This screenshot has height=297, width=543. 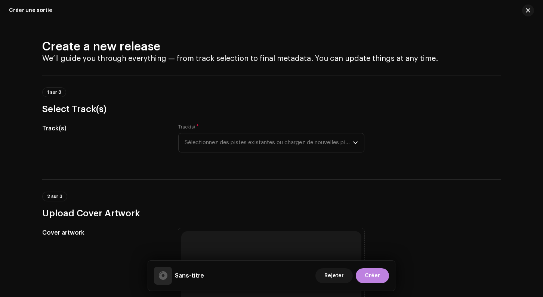 What do you see at coordinates (272, 213) in the screenshot?
I see `h3: Upload Cover Artwork` at bounding box center [272, 213].